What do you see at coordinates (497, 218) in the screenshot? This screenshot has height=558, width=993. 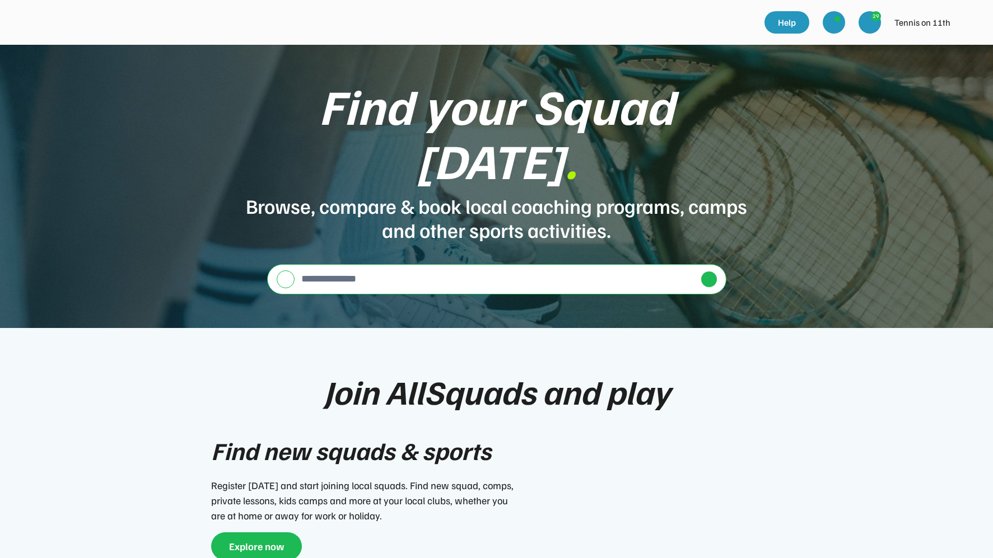 I see `div: Browse, compare & book local coaching programs, camps and other sports activities.` at bounding box center [497, 218].